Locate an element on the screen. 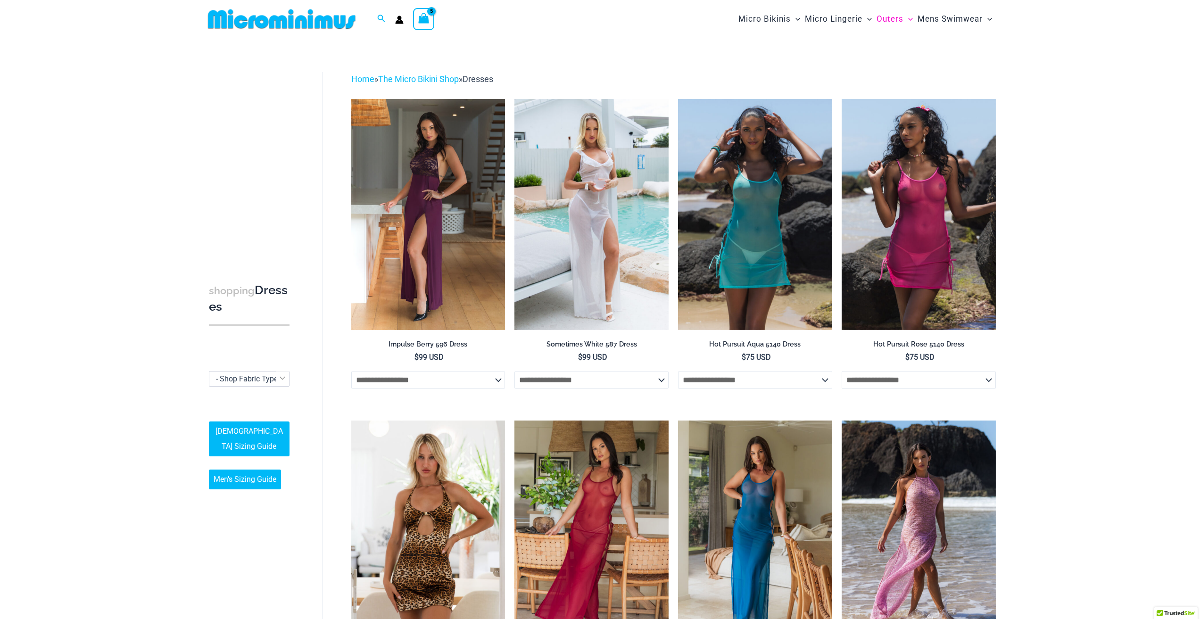 The height and width of the screenshot is (619, 1200). a: Hot Pursuit Rose 5140 Dress is located at coordinates (918, 346).